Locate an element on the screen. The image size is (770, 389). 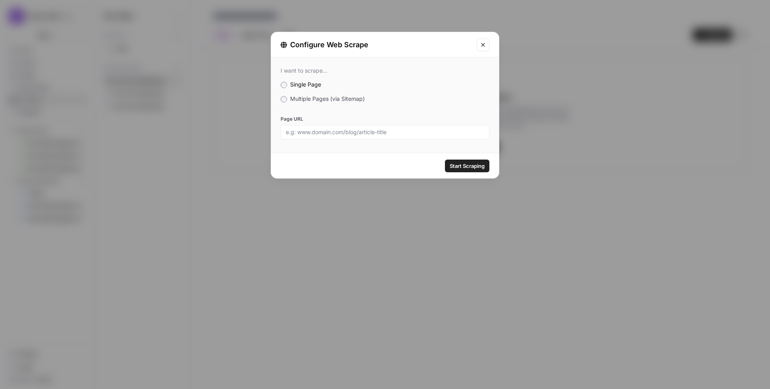
span: Start Scraping is located at coordinates (467, 166).